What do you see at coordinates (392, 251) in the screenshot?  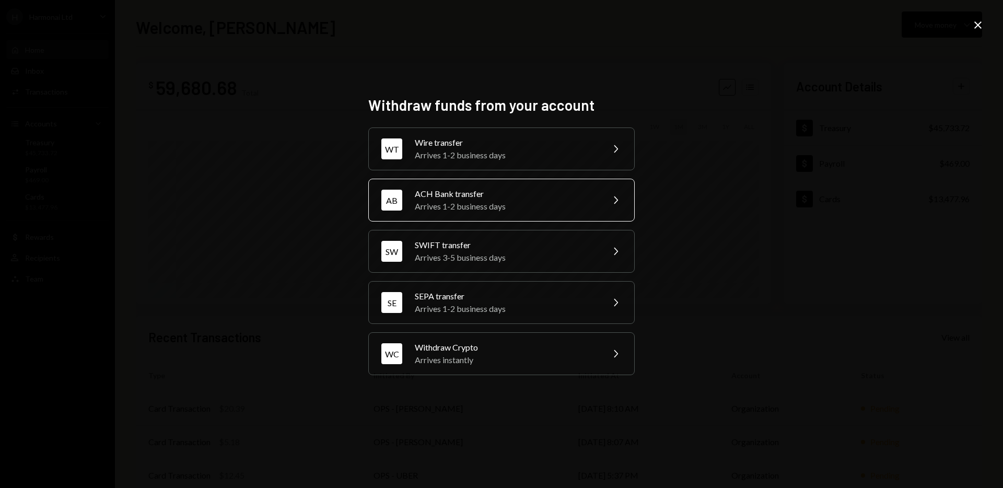 I see `div: SW` at bounding box center [392, 251].